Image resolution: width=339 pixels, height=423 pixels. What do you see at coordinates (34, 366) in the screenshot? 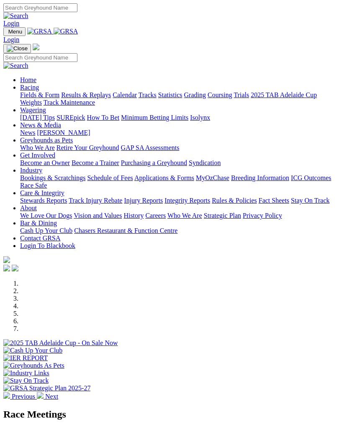
I see `img: Greyhounds As Pets` at bounding box center [34, 366].